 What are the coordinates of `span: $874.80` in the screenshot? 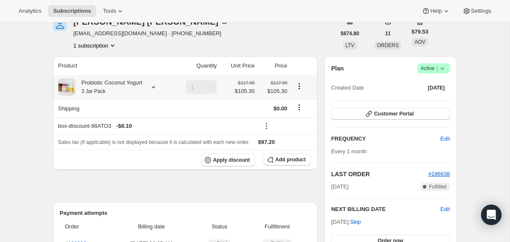 It's located at (350, 34).